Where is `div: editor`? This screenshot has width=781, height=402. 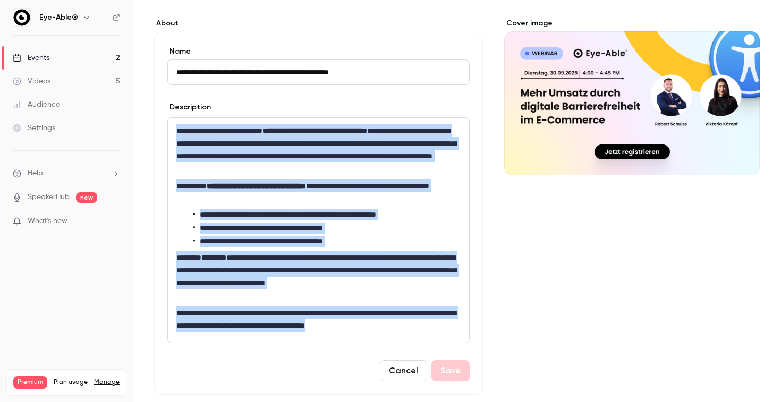
div: editor is located at coordinates (318, 230).